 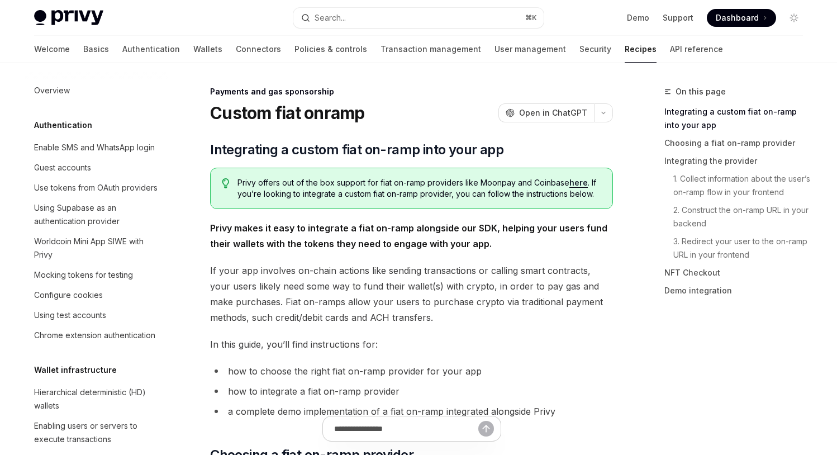 What do you see at coordinates (52, 91) in the screenshot?
I see `div: Overview` at bounding box center [52, 91].